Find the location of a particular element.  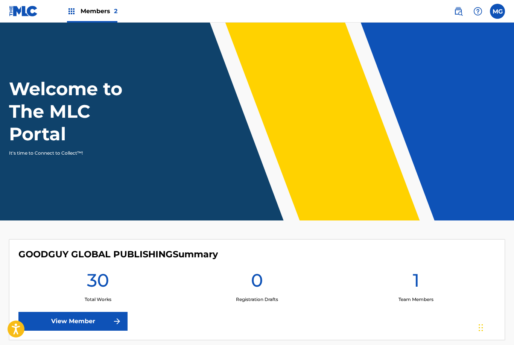

a: View Member is located at coordinates (73, 321).